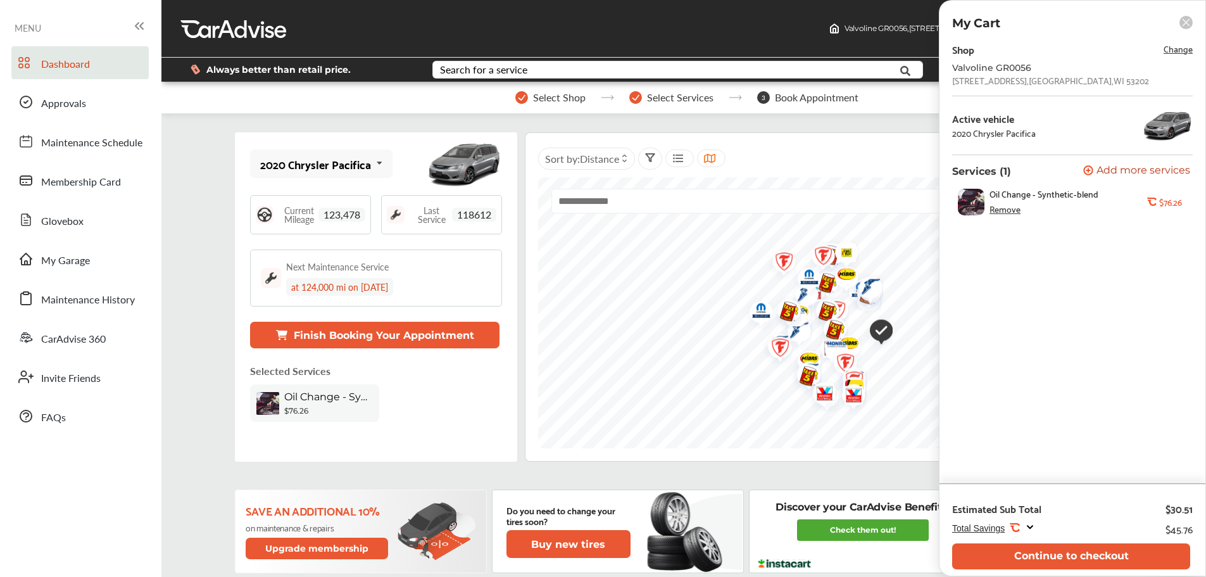 The image size is (1206, 577). What do you see at coordinates (963, 49) in the screenshot?
I see `div: Shop` at bounding box center [963, 49].